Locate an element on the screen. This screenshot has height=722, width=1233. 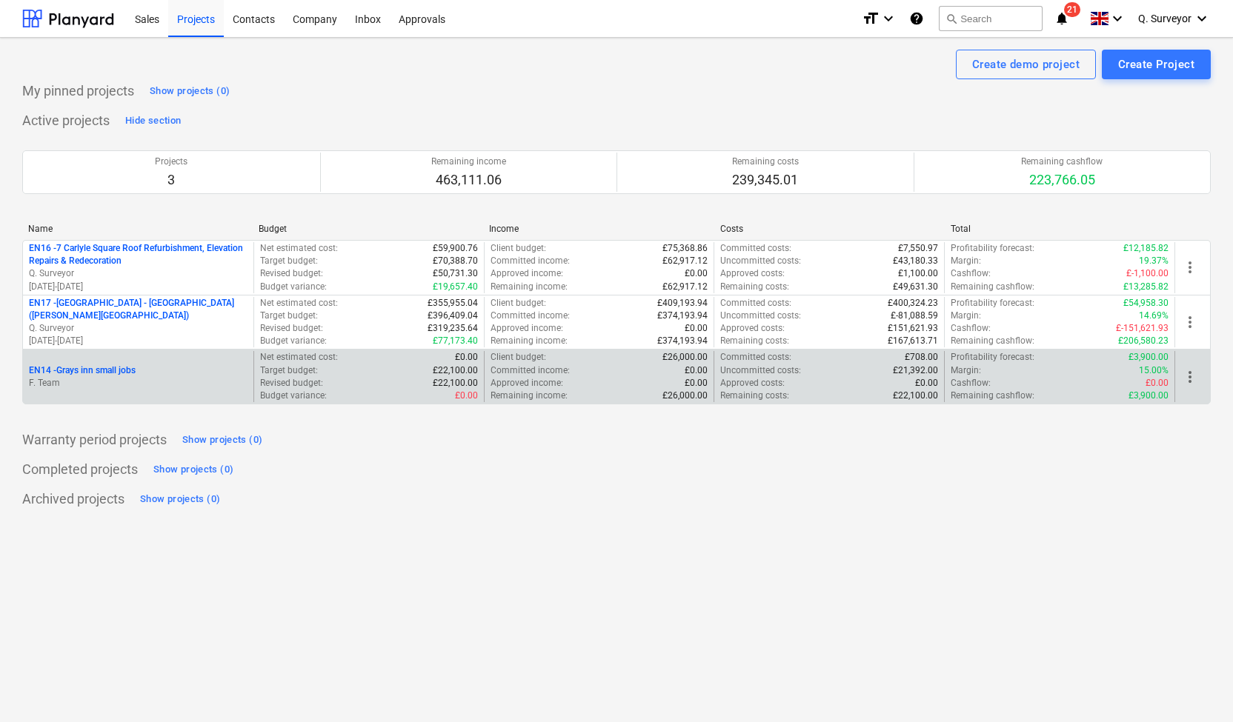
p: 19.37% is located at coordinates (1154, 261).